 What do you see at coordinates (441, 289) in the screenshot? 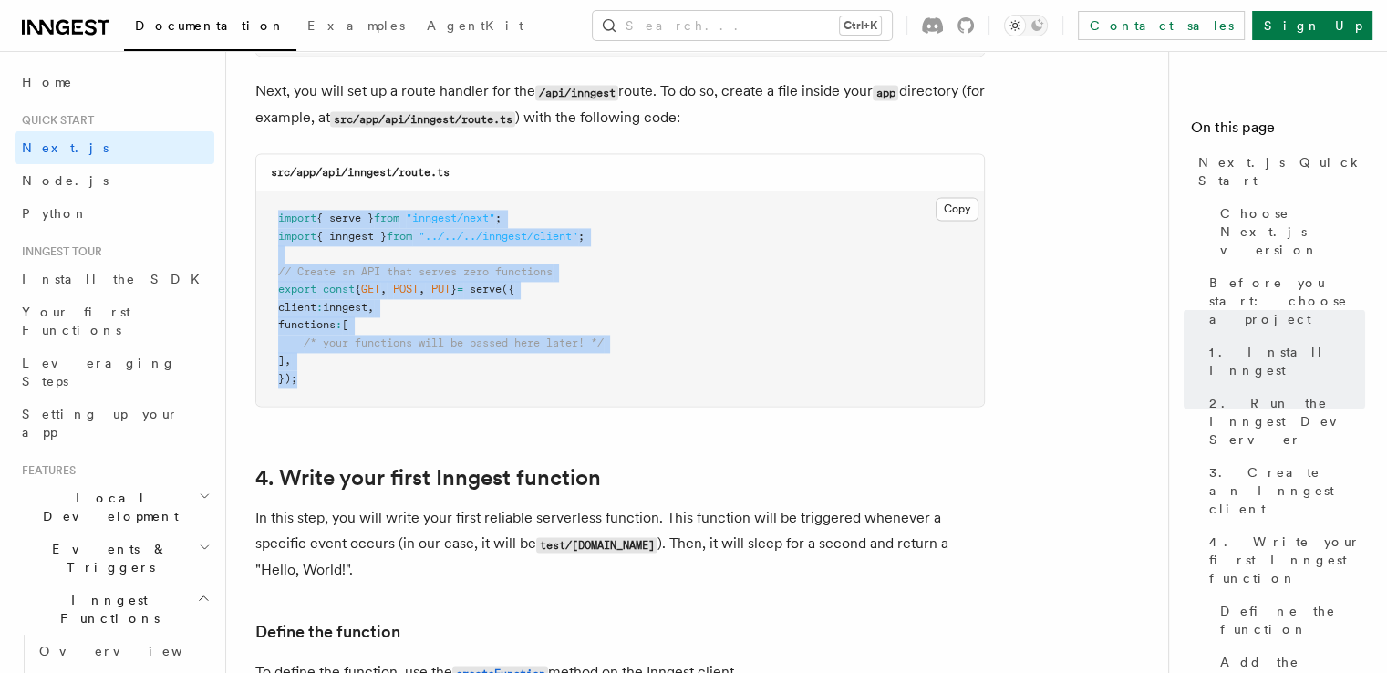
I see `span: PUT` at bounding box center [441, 289].